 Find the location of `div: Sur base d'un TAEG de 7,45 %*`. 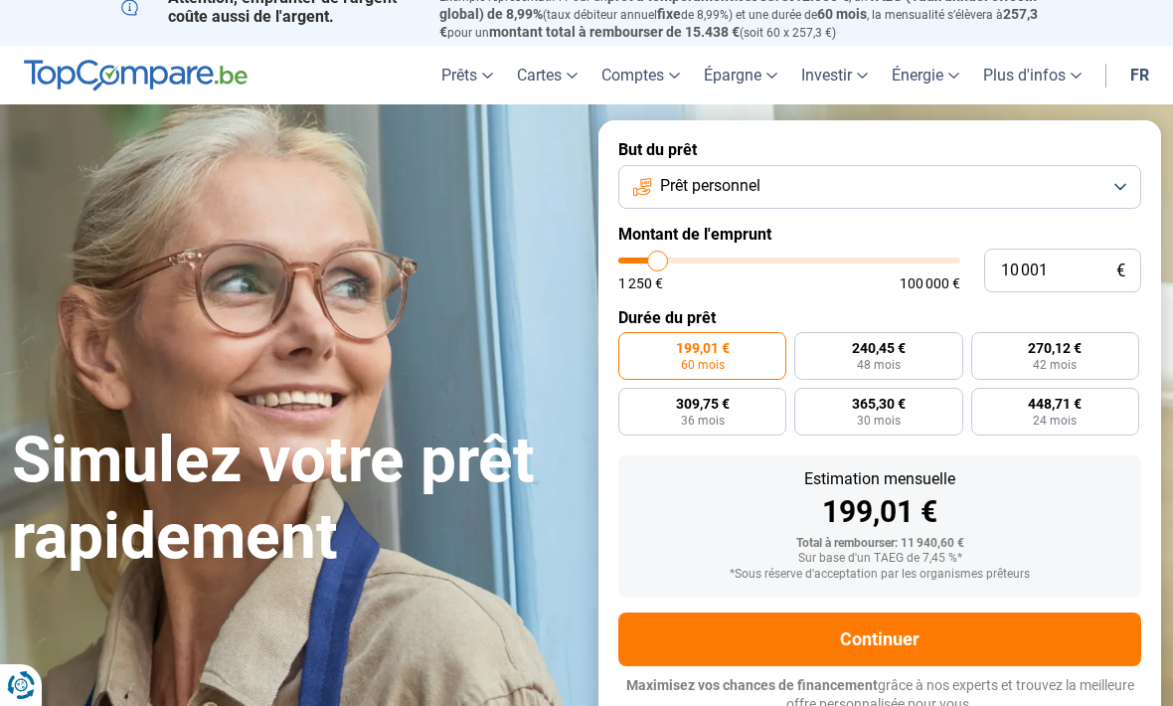

div: Sur base d'un TAEG de 7,45 %* is located at coordinates (880, 559).